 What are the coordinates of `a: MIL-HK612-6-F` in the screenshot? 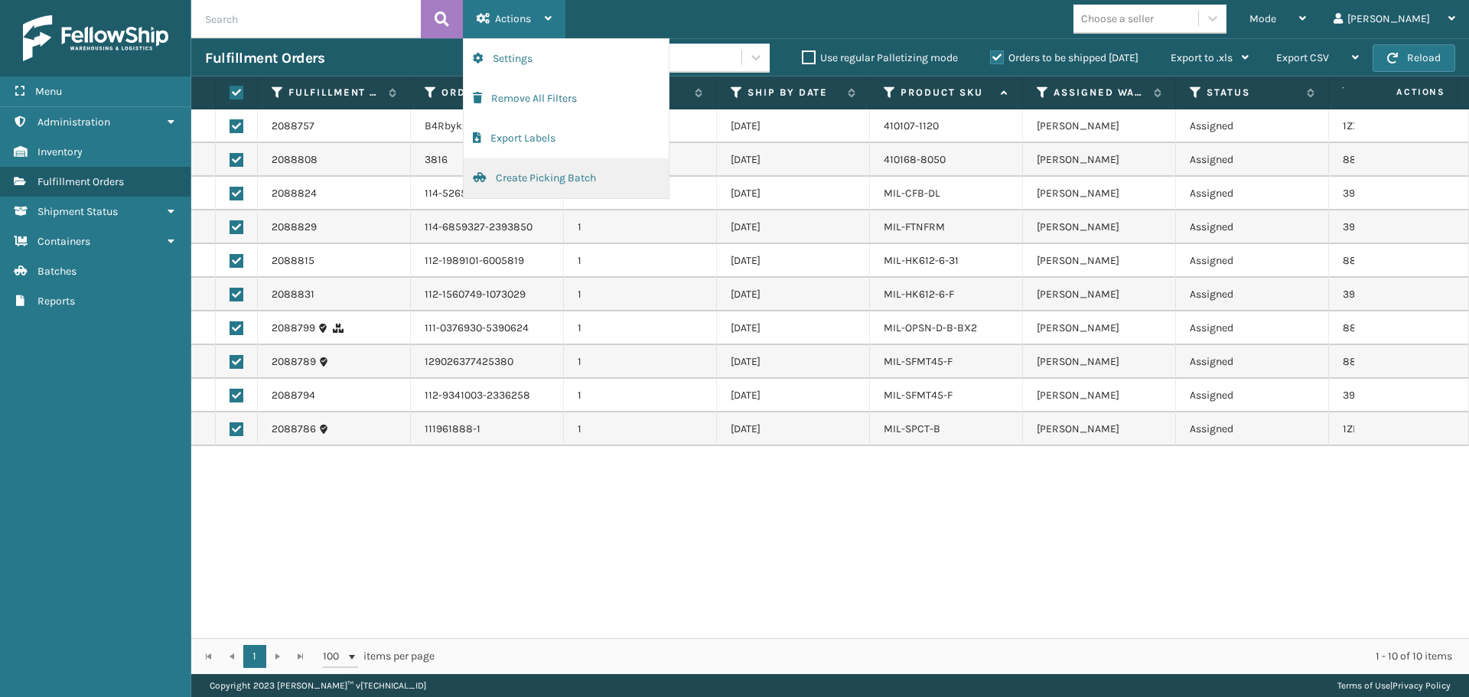 It's located at (919, 294).